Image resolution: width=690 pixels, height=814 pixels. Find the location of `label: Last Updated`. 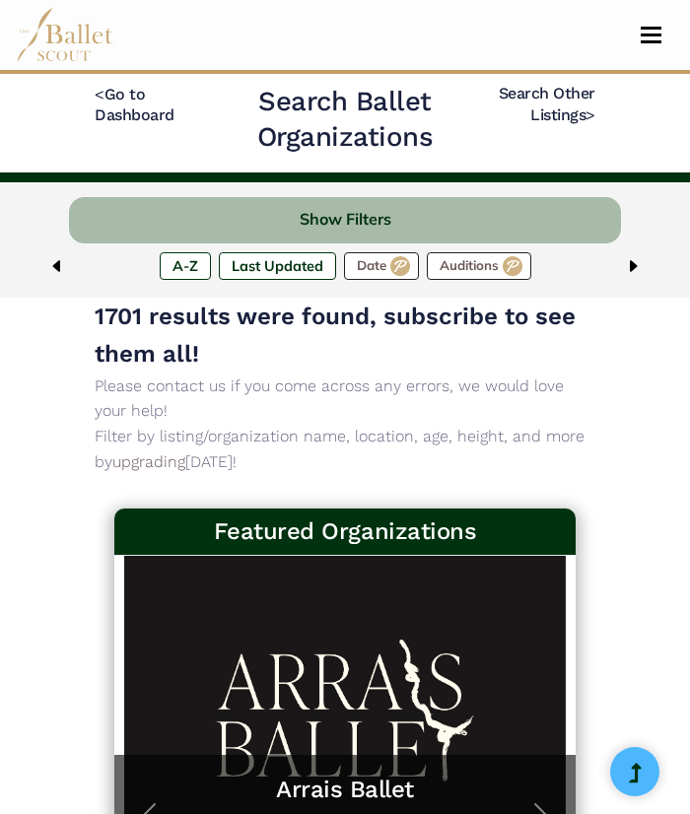

label: Last Updated is located at coordinates (277, 266).